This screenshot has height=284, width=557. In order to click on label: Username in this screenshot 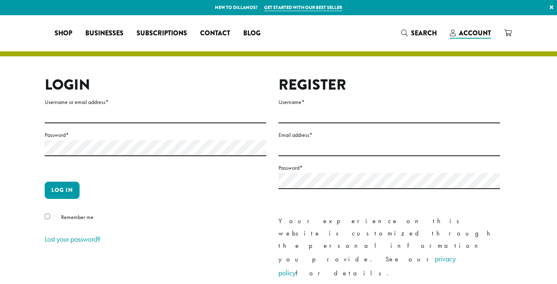, I will do `click(389, 102)`.